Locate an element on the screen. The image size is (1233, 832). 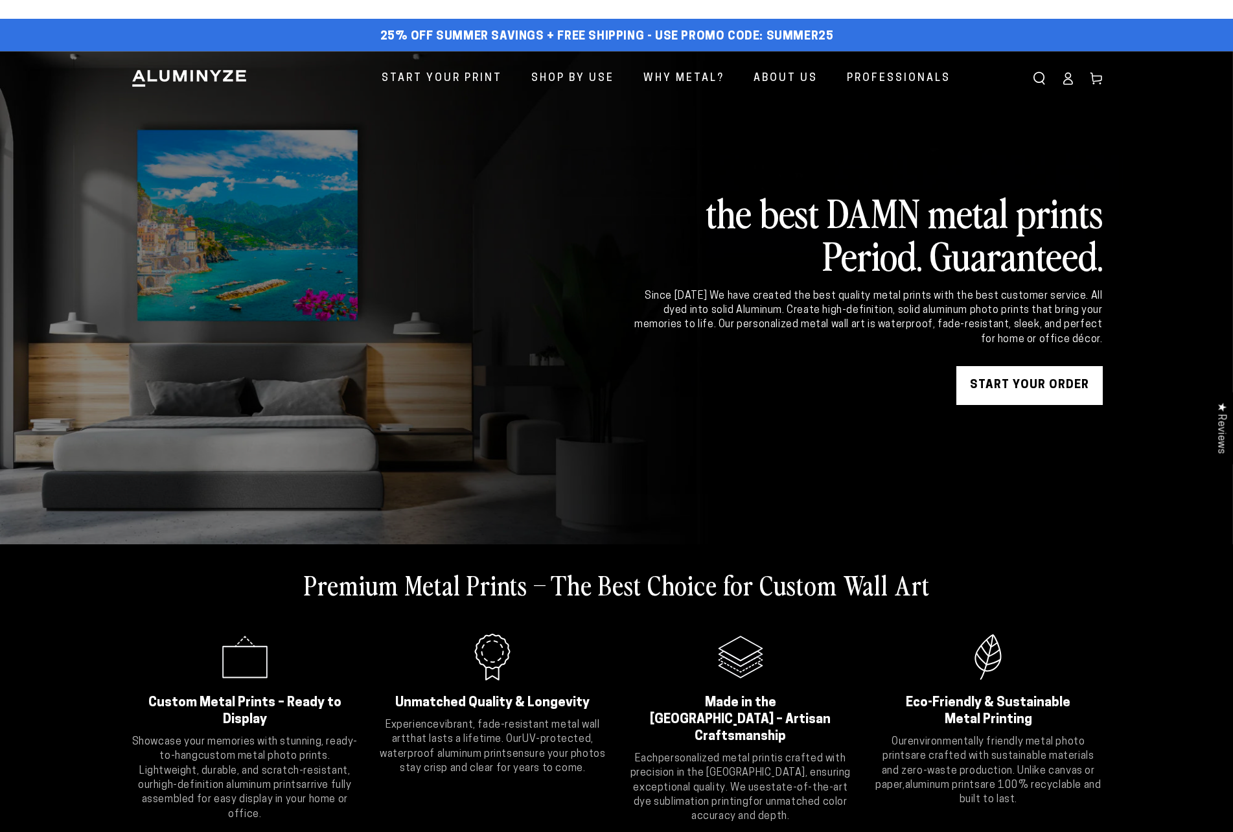
h2: Unmatched Quality & Longevity is located at coordinates (492, 703).